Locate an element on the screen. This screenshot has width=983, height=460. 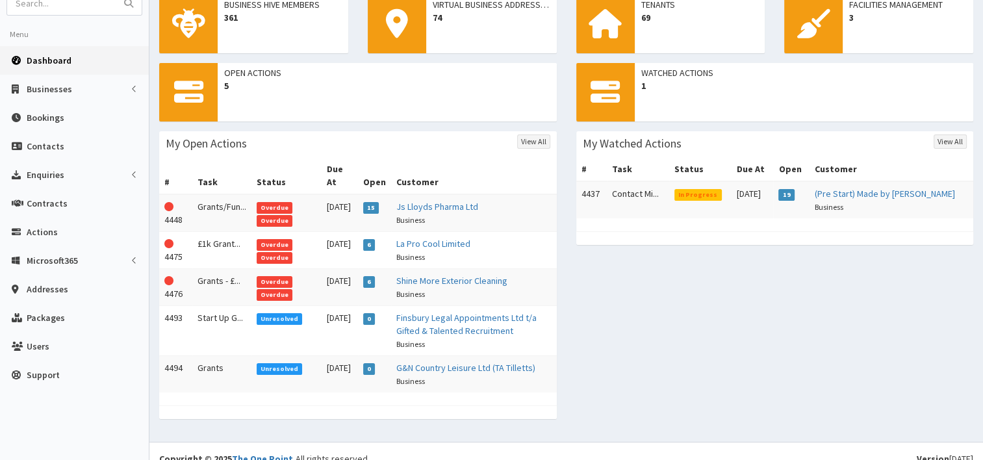
td: Contact Mi... is located at coordinates (638, 200).